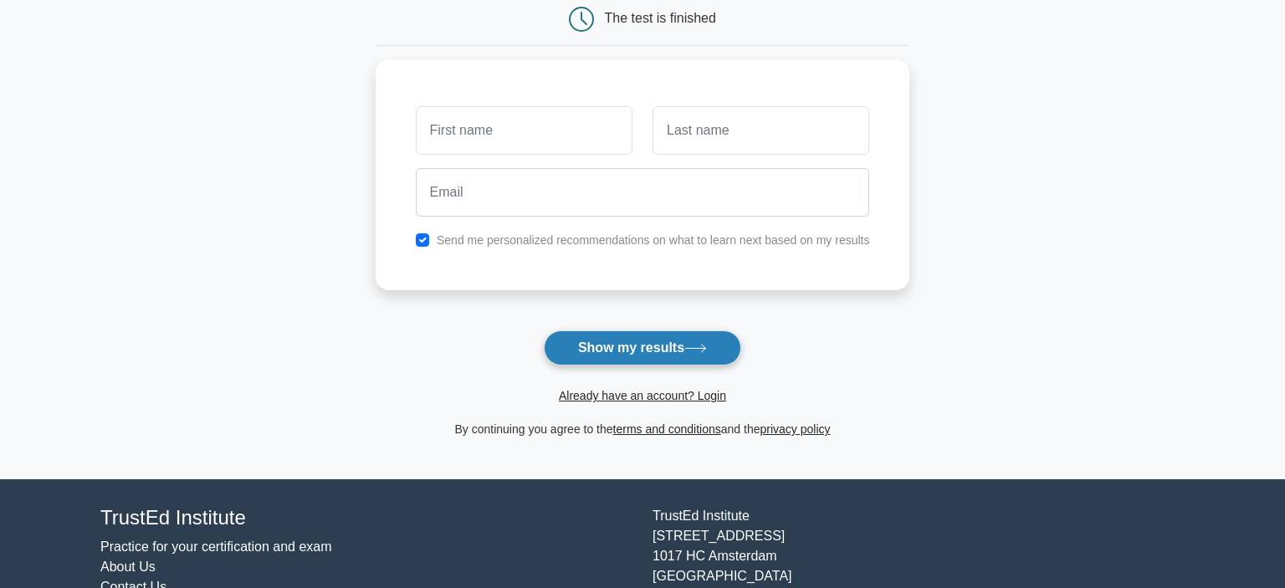  Describe the element at coordinates (643, 192) in the screenshot. I see `input: Email` at that location.